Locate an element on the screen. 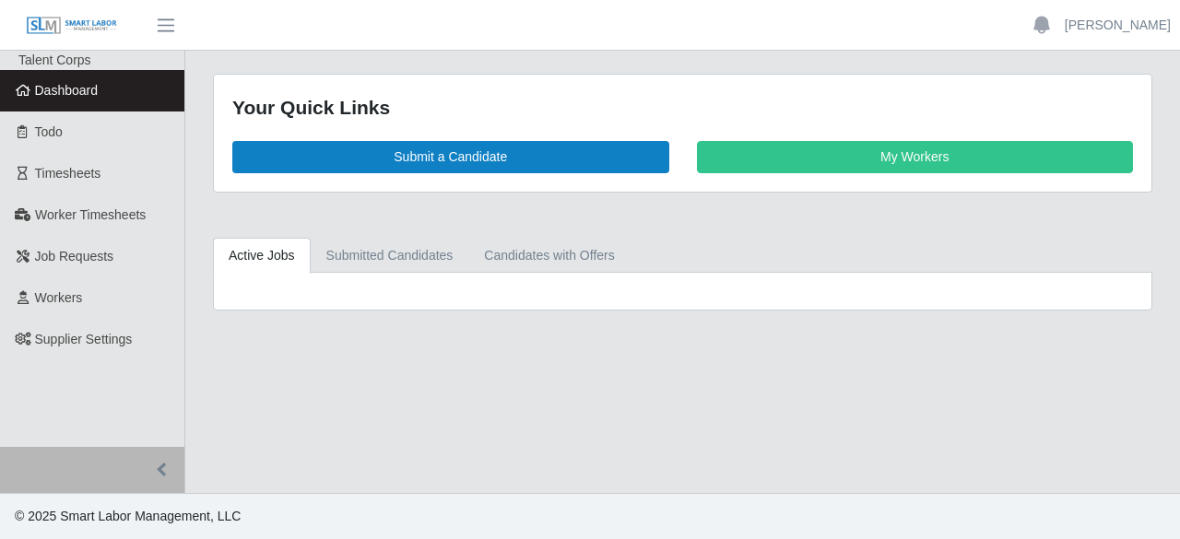 The image size is (1180, 539). span: Supplier Settings is located at coordinates (84, 339).